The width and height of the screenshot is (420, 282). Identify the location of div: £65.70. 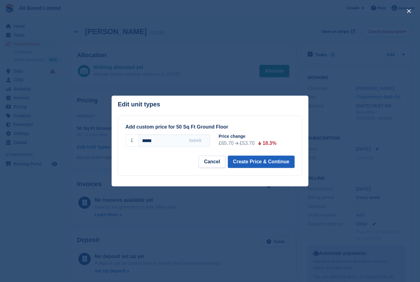
(226, 143).